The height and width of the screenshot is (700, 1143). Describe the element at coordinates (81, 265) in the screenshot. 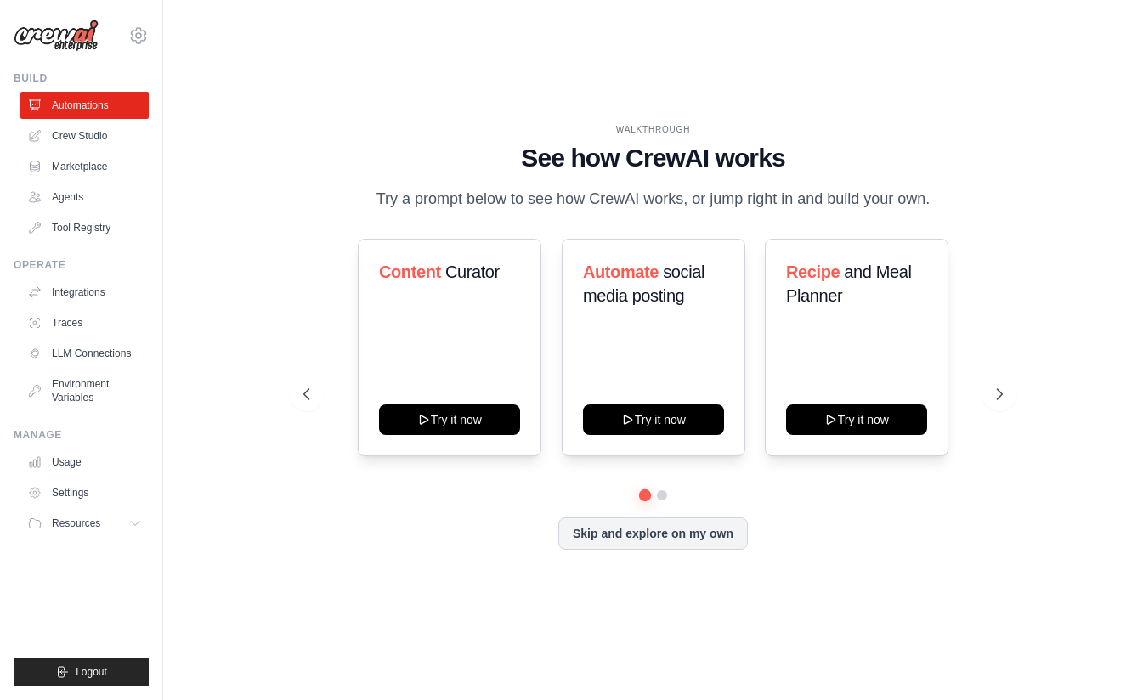

I see `div: Operate` at that location.